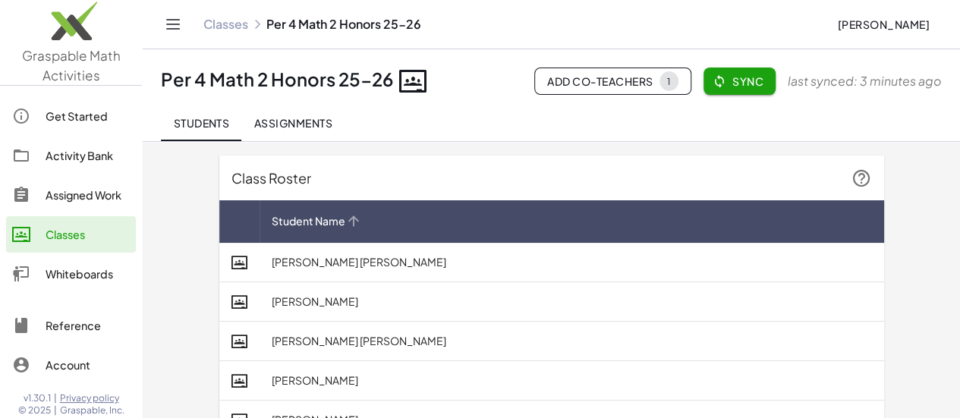 The image size is (960, 418). What do you see at coordinates (87, 326) in the screenshot?
I see `div: Reference` at bounding box center [87, 326].